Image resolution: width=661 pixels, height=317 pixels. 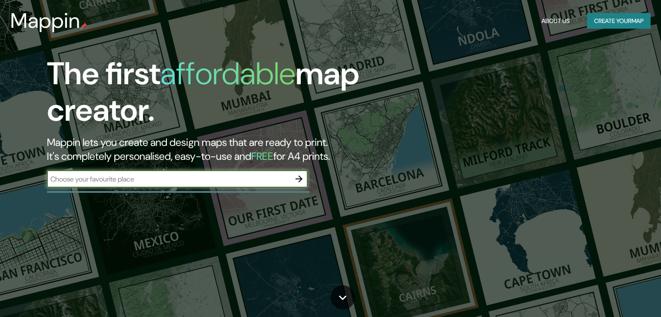 I want to click on h1: The first map creator., so click(x=212, y=96).